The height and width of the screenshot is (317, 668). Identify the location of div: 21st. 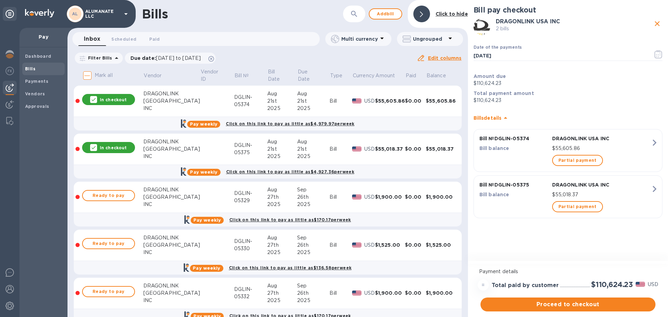
(313, 101).